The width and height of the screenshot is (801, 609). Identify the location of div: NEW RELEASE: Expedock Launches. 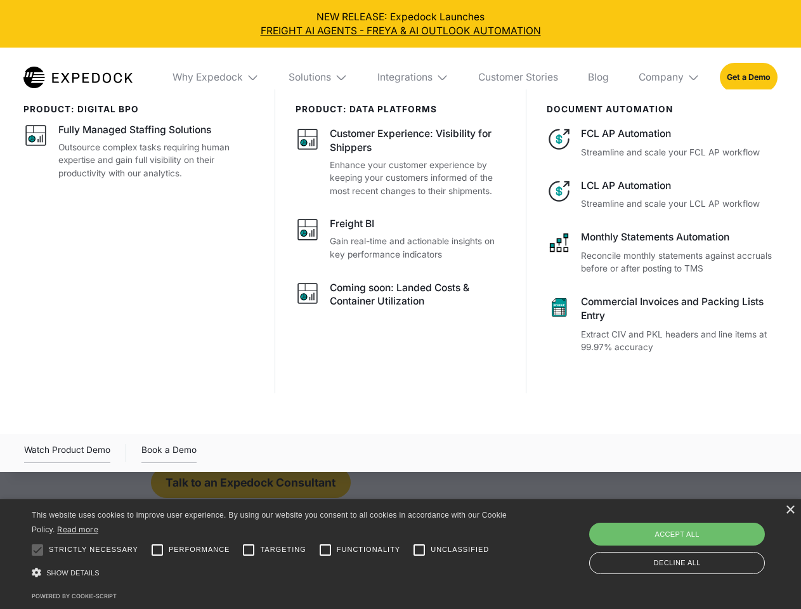
(401, 24).